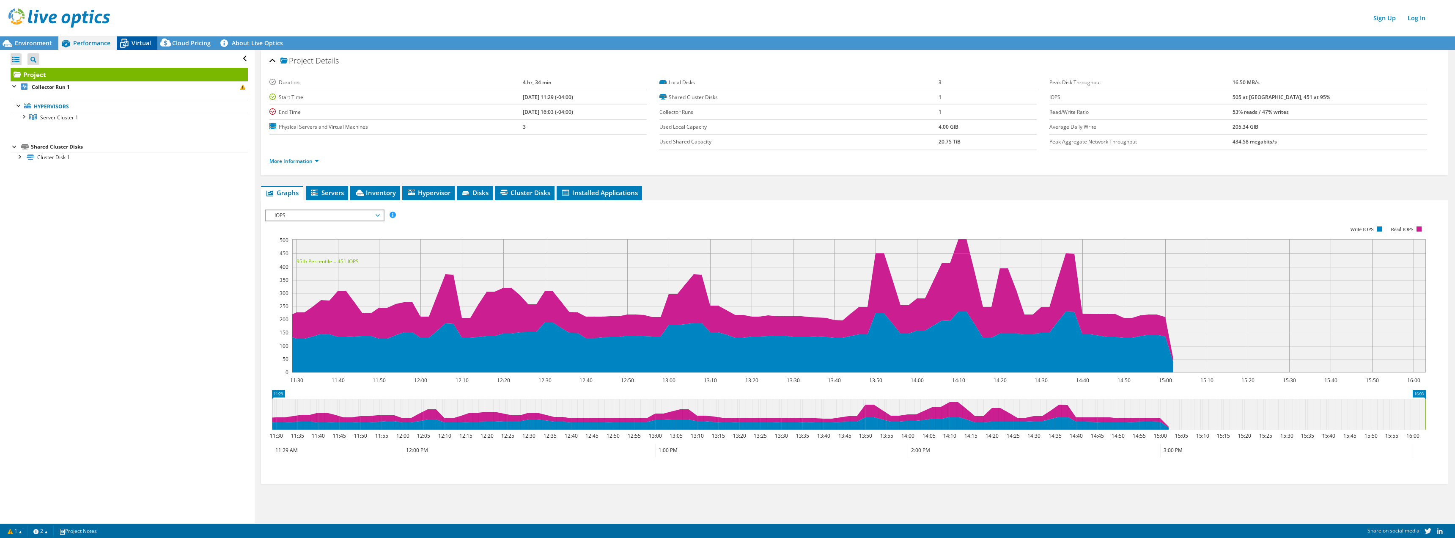  Describe the element at coordinates (466, 435) in the screenshot. I see `text: 12:15` at that location.